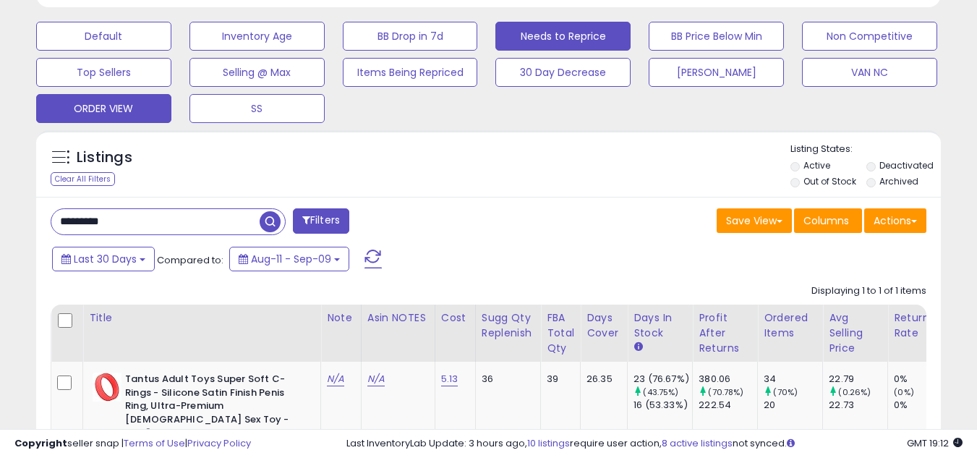 This screenshot has height=458, width=977. I want to click on p: Listing States:, so click(866, 149).